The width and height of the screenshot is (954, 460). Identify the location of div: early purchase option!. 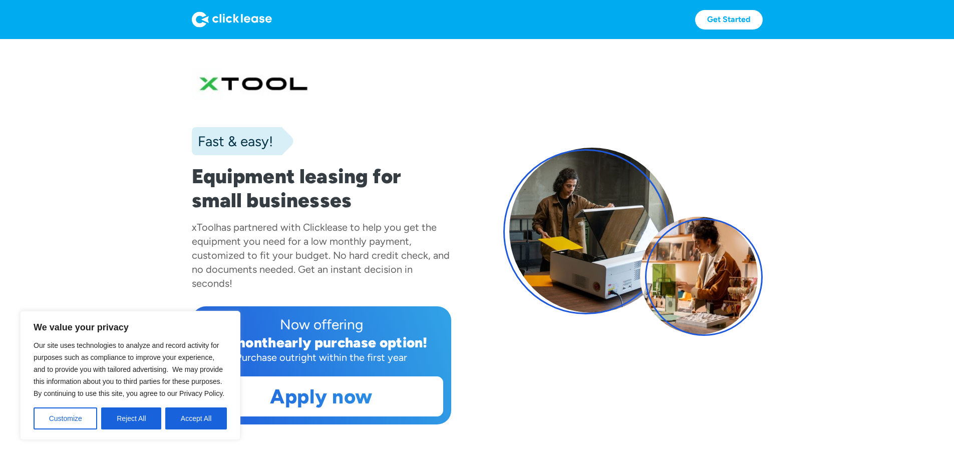
(352, 342).